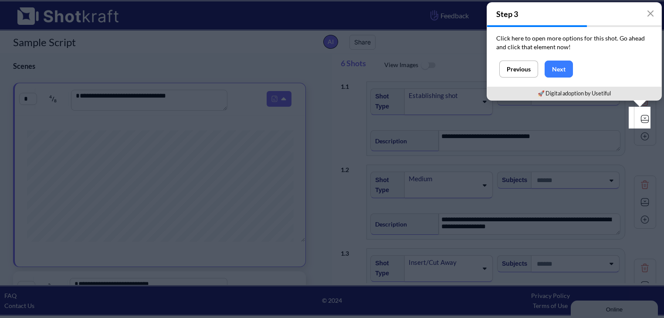  I want to click on button: Next, so click(558, 69).